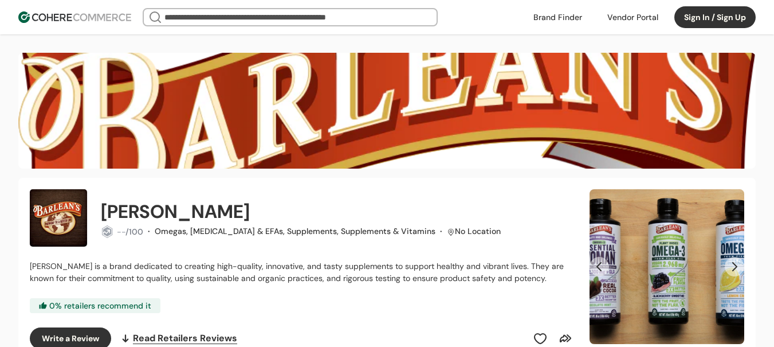 This screenshot has height=347, width=774. What do you see at coordinates (667, 266) in the screenshot?
I see `div: Slide 1` at bounding box center [667, 266].